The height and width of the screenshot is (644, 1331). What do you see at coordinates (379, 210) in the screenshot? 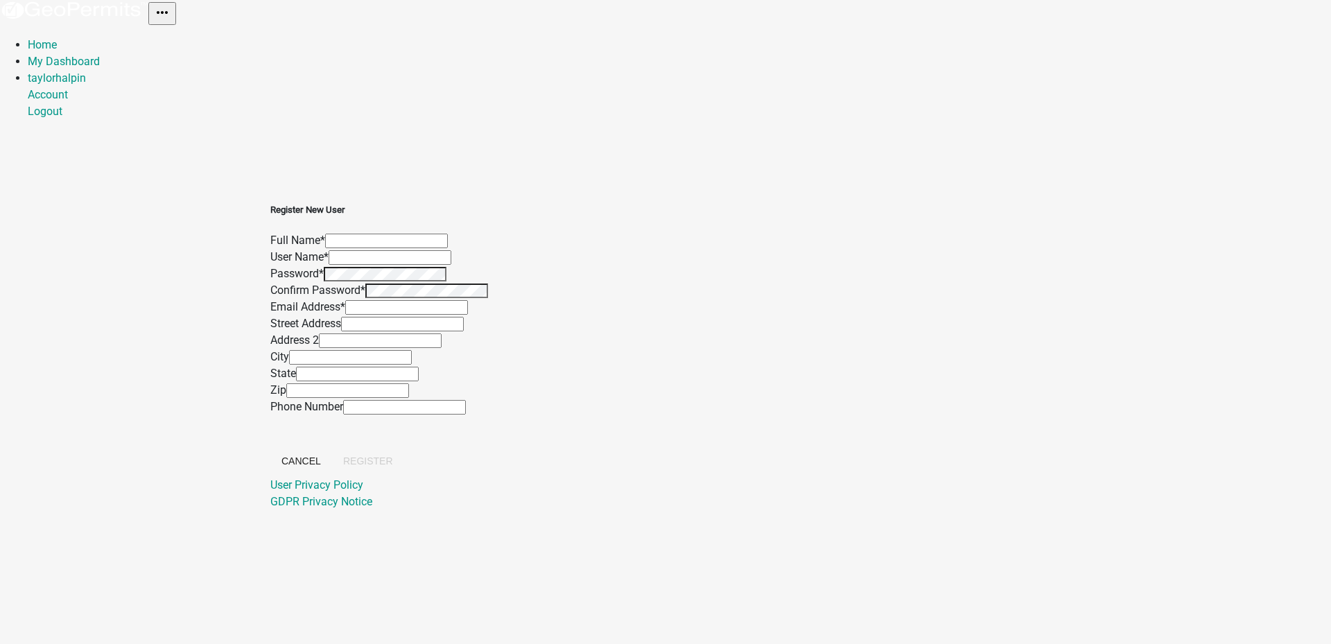
I see `h5: Register New User` at bounding box center [379, 210].